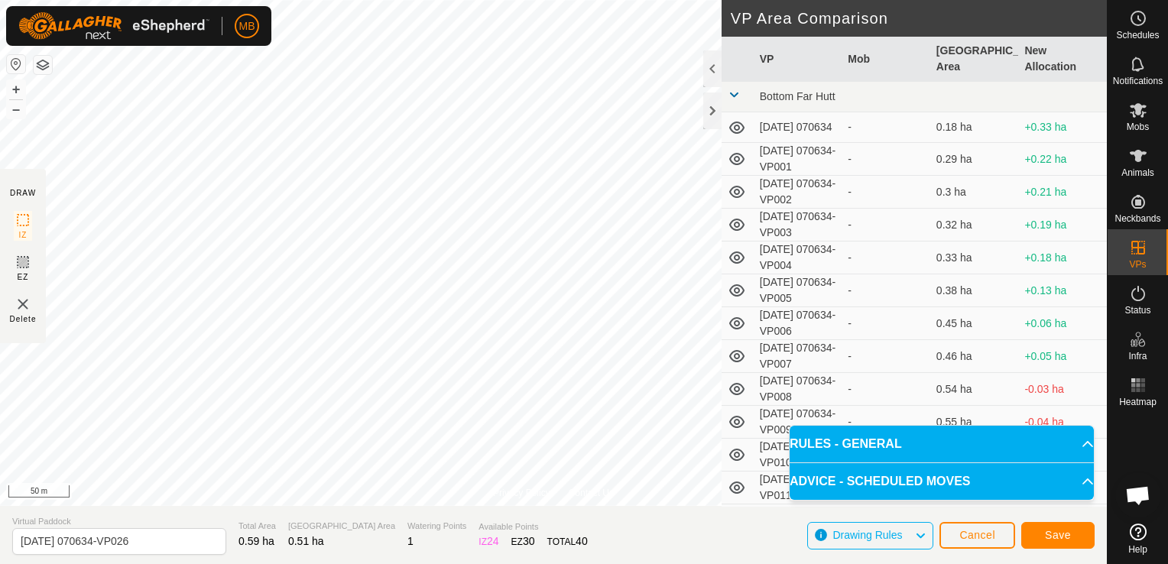 This screenshot has height=564, width=1168. What do you see at coordinates (1138, 127) in the screenshot?
I see `span: Mobs` at bounding box center [1138, 127].